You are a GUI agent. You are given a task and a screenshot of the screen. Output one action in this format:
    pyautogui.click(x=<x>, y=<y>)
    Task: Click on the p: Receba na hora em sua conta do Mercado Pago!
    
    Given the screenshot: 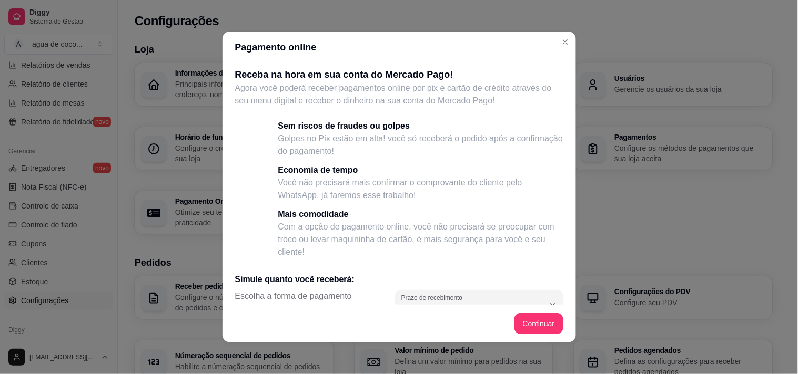 What is the action you would take?
    pyautogui.click(x=399, y=75)
    